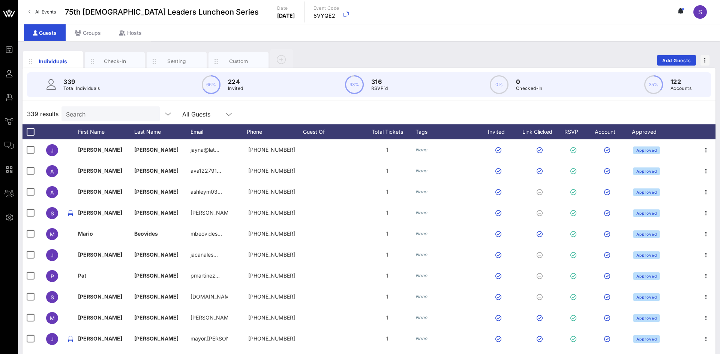 This screenshot has width=720, height=354. What do you see at coordinates (500, 132) in the screenshot?
I see `div: Invited` at bounding box center [500, 132].